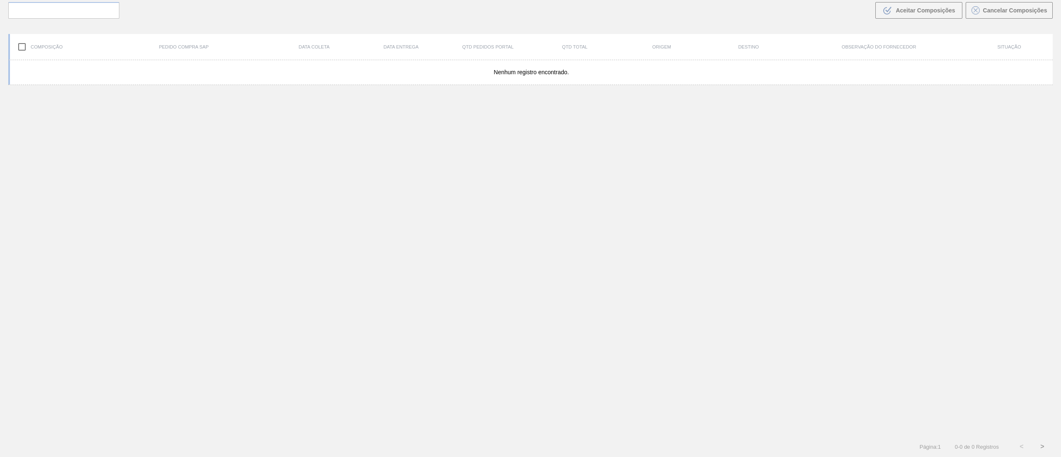  Describe the element at coordinates (976, 446) in the screenshot. I see `span: 0 - 0 de 0 Registros` at that location.